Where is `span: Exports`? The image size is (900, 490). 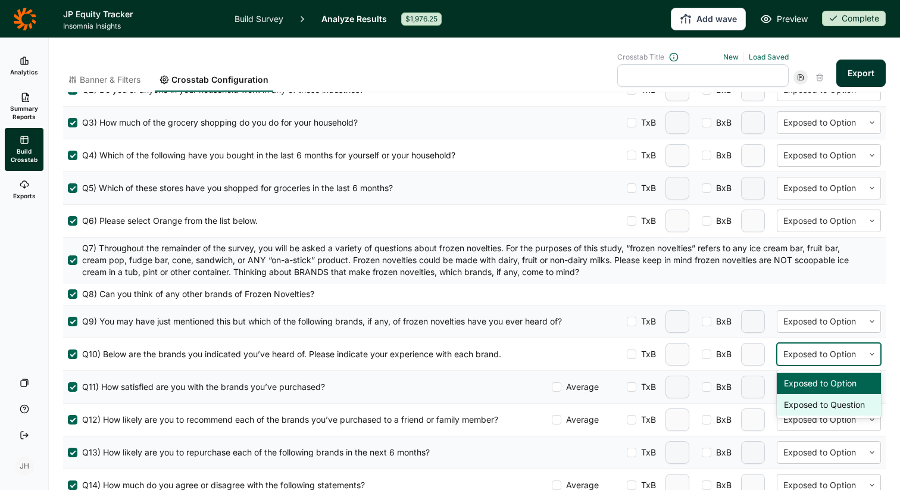
span: Exports is located at coordinates (24, 196).